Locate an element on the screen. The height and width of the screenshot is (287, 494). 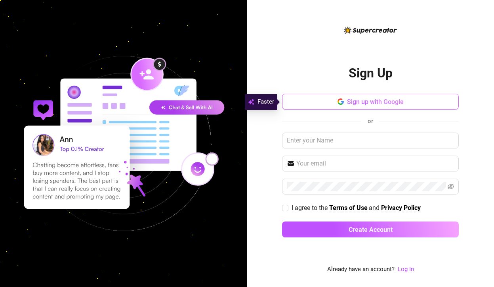
input: Enter your Name is located at coordinates (371, 140).